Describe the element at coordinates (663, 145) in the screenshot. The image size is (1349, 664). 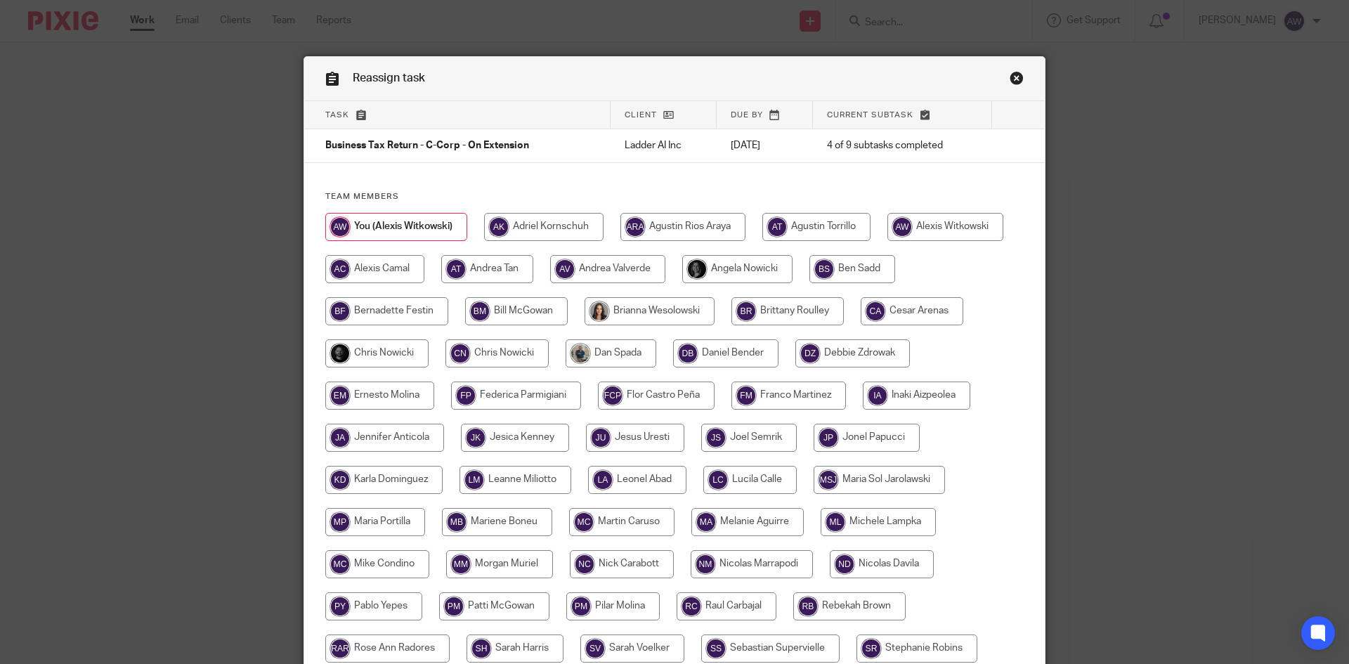
I see `p: Ladder AI Inc` at that location.